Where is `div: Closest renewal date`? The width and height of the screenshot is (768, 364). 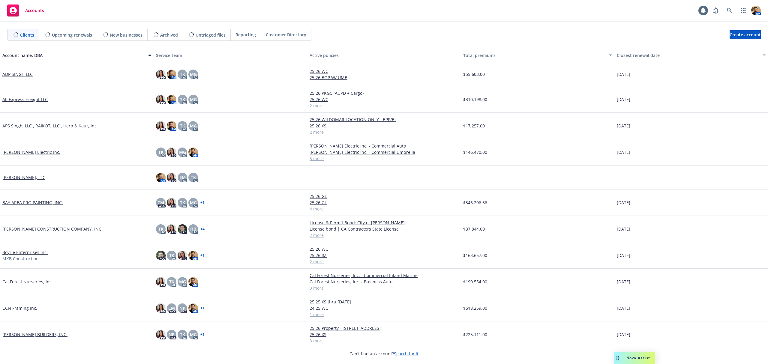
div: Closest renewal date is located at coordinates (688, 55).